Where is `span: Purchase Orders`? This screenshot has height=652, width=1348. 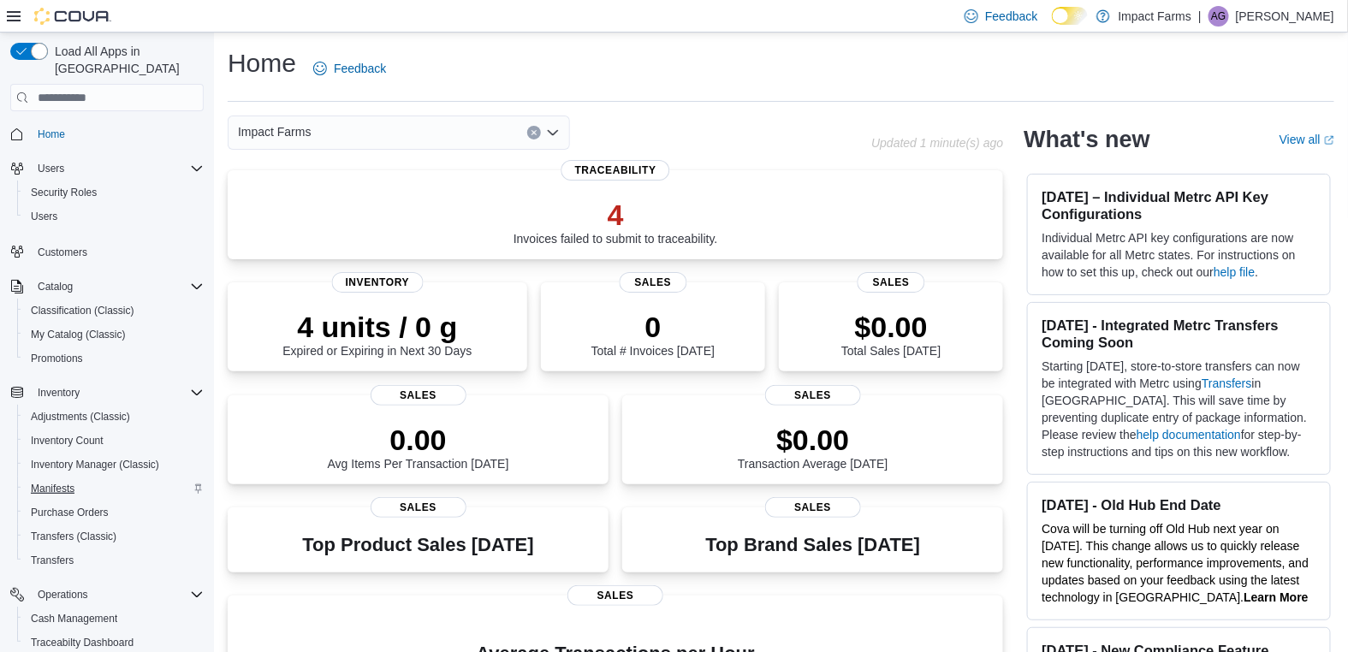
span: Purchase Orders is located at coordinates (69, 513).